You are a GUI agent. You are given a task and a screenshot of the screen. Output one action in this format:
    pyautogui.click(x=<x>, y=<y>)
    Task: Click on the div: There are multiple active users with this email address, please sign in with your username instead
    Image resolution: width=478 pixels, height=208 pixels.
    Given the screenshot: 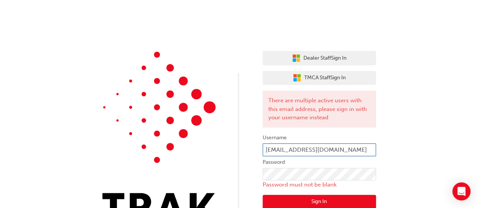 What is the action you would take?
    pyautogui.click(x=319, y=109)
    